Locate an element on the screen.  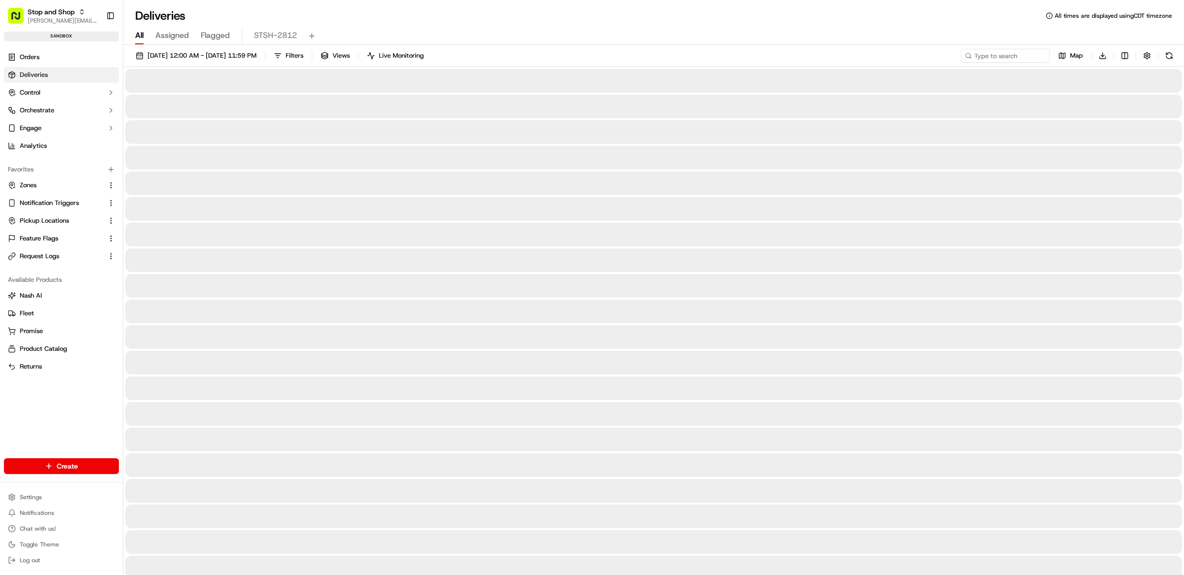
a: Orders is located at coordinates (61, 57).